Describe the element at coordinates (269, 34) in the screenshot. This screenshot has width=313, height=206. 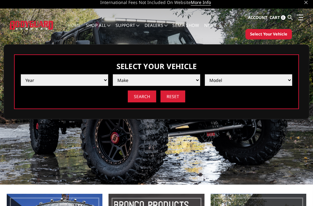
I see `span: Select Your Vehicle` at that location.